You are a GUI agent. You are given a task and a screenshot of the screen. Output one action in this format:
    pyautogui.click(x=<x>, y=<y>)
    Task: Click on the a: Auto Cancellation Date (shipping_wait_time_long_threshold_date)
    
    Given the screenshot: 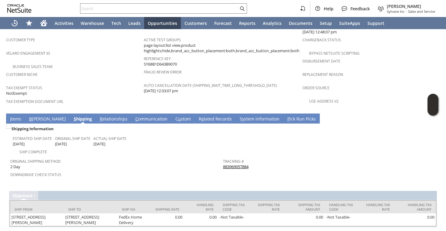 What is the action you would take?
    pyautogui.click(x=210, y=85)
    